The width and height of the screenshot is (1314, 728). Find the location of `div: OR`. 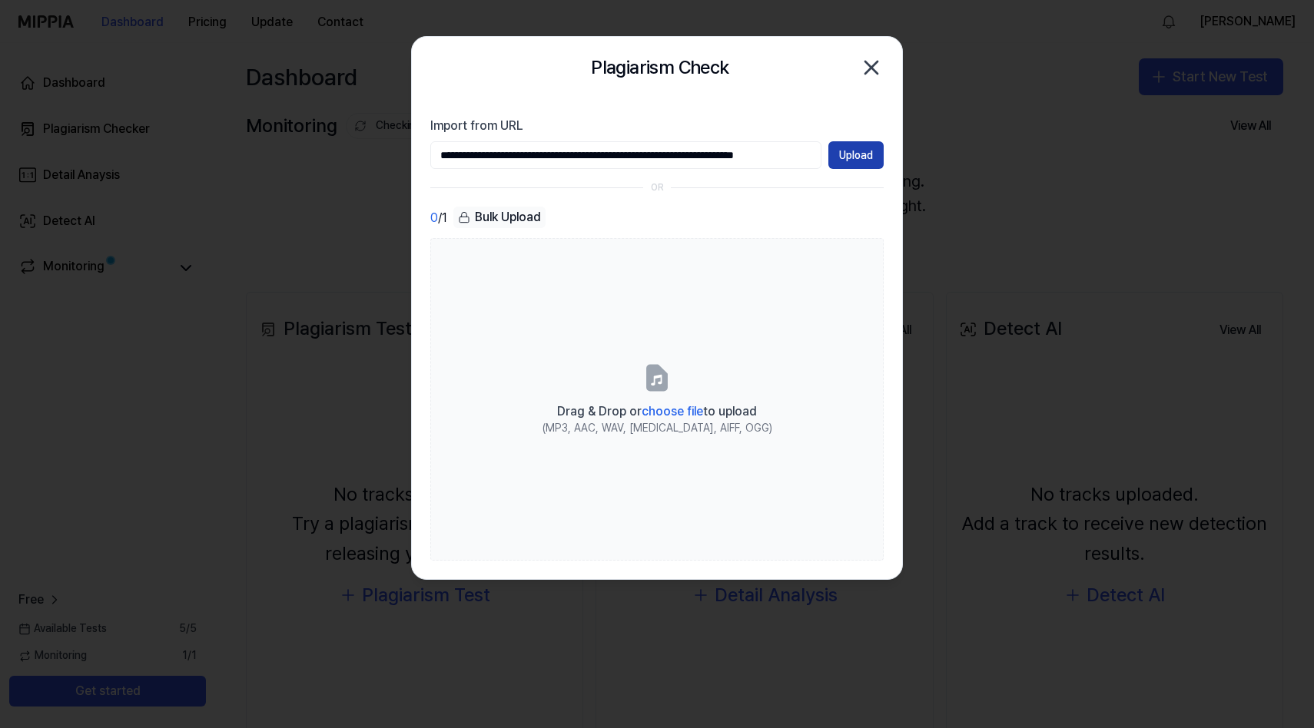

div: OR is located at coordinates (657, 187).